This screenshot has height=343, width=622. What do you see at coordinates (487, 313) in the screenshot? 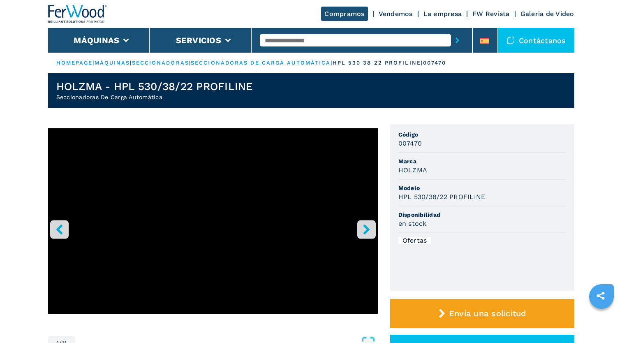
I see `span: Envía una solicitud` at bounding box center [487, 313].